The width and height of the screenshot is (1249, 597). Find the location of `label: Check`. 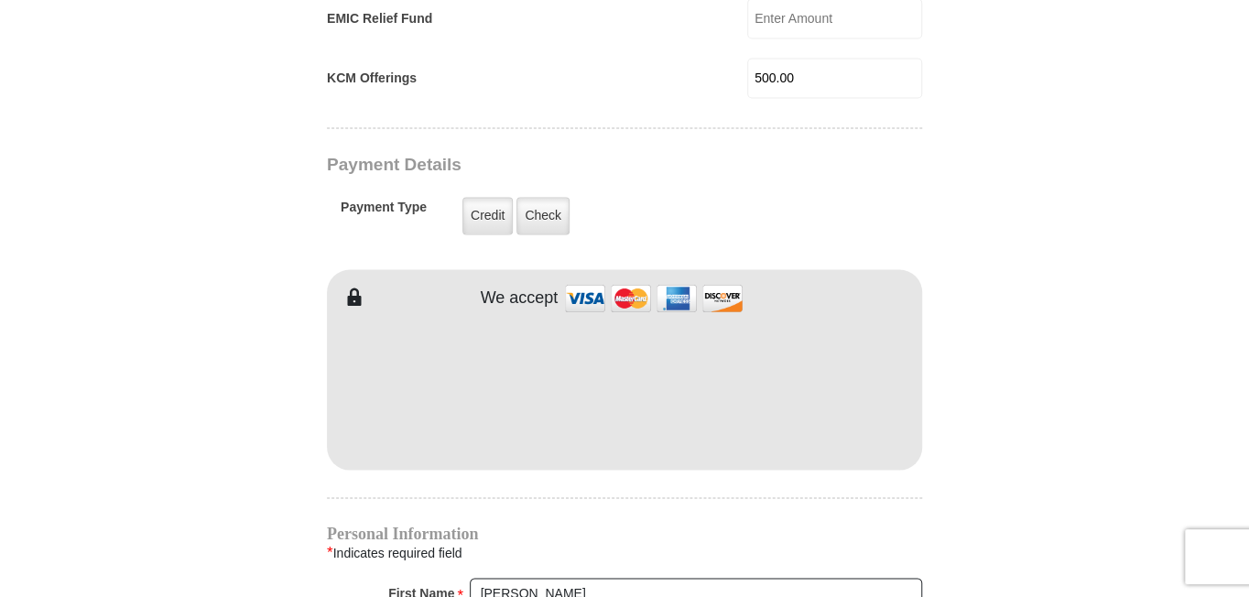

label: Check is located at coordinates (543, 215).